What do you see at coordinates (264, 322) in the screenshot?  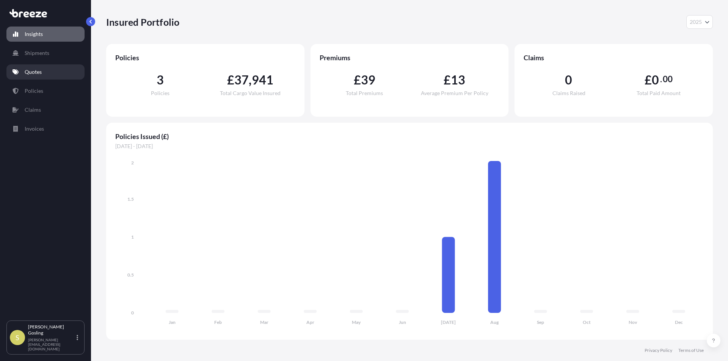 I see `tspan: Mar` at bounding box center [264, 322].